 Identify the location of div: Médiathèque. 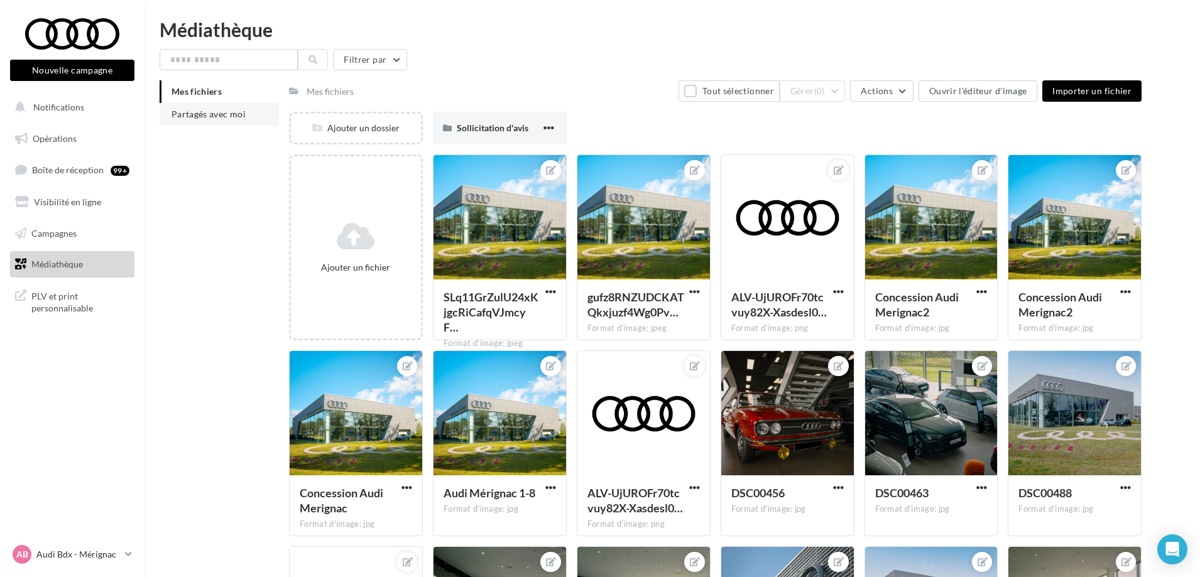
(672, 30).